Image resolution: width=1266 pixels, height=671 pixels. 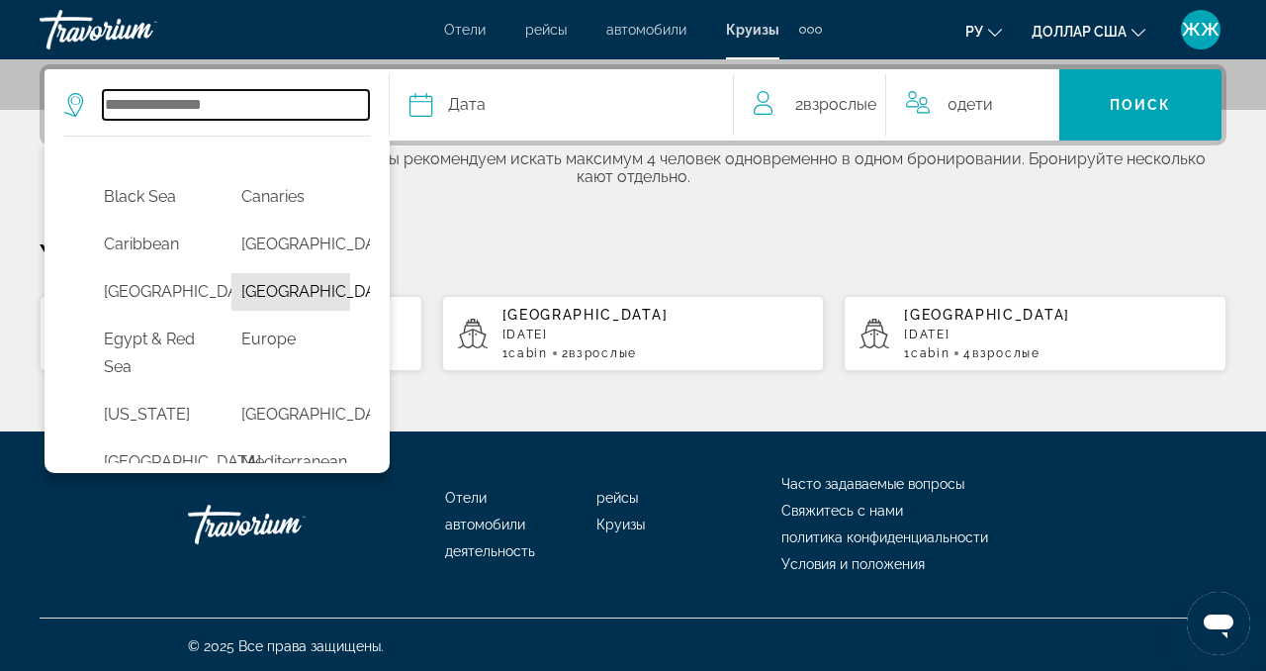 I want to click on div: Search widget, so click(x=633, y=105).